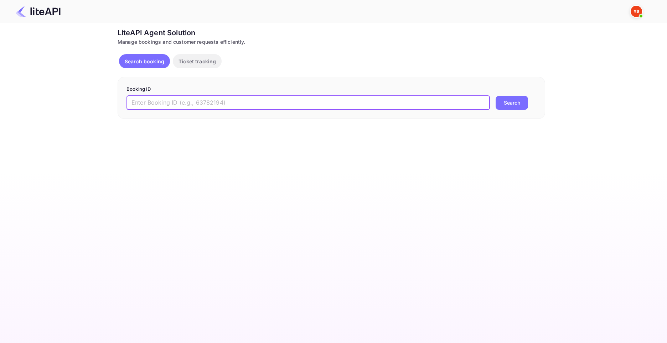 This screenshot has width=667, height=343. Describe the element at coordinates (331, 33) in the screenshot. I see `div: LiteAPI Agent Solution` at that location.